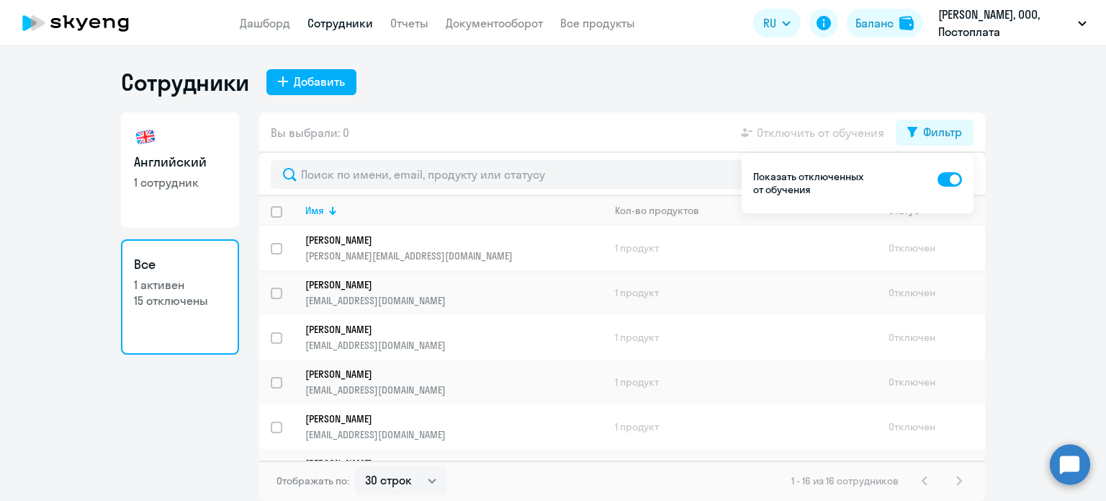 The width and height of the screenshot is (1106, 501). I want to click on input: Поиск по имени, email, продукту или статусу, so click(622, 174).